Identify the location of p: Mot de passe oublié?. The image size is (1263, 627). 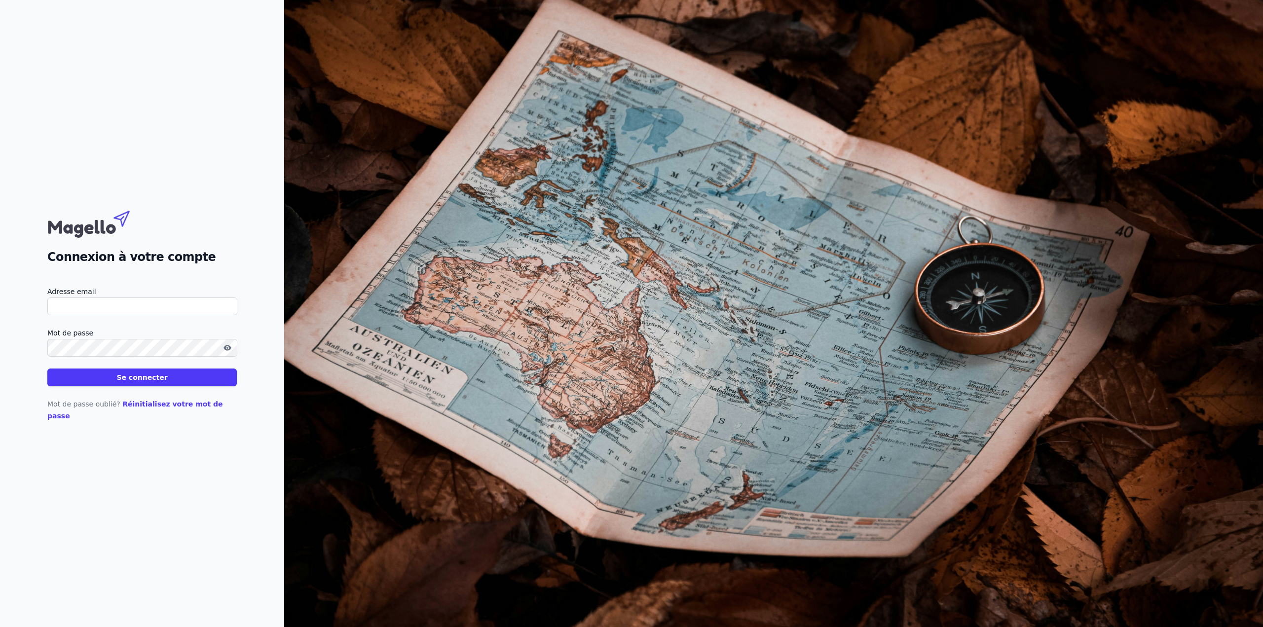
(142, 410).